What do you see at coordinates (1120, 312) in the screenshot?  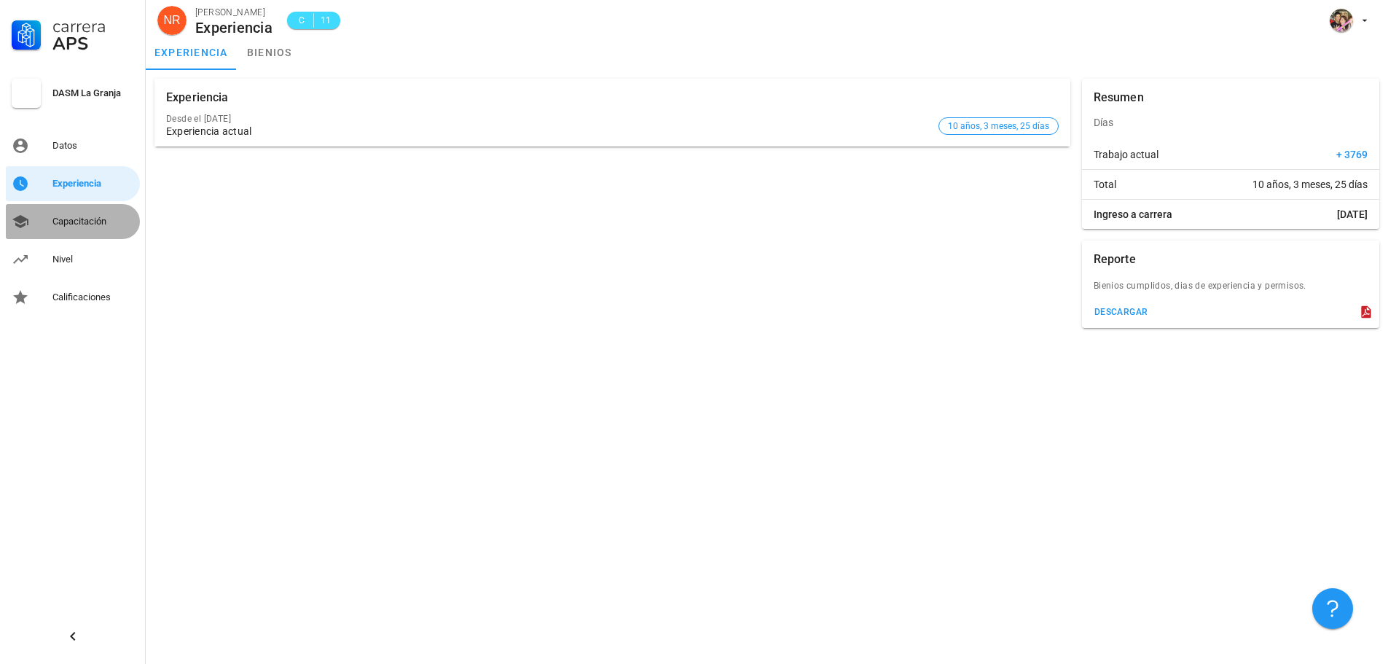 I see `button: descargar` at bounding box center [1120, 312].